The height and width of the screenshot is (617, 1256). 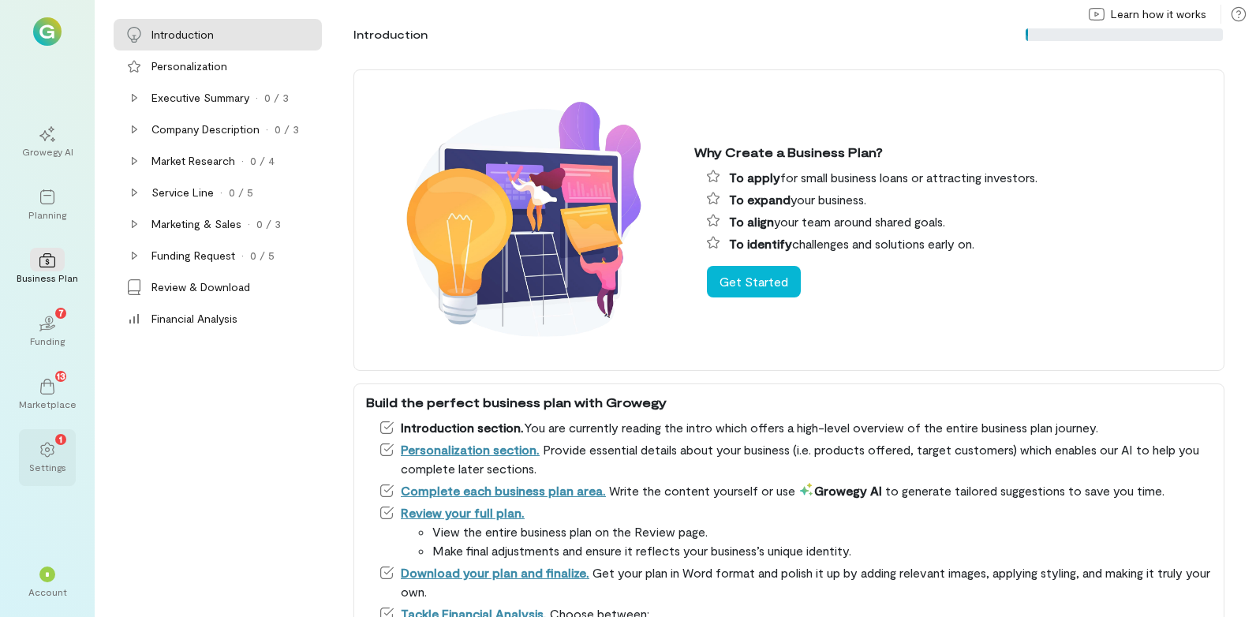 I want to click on div: Build the perfect business plan with Growegy, so click(x=789, y=402).